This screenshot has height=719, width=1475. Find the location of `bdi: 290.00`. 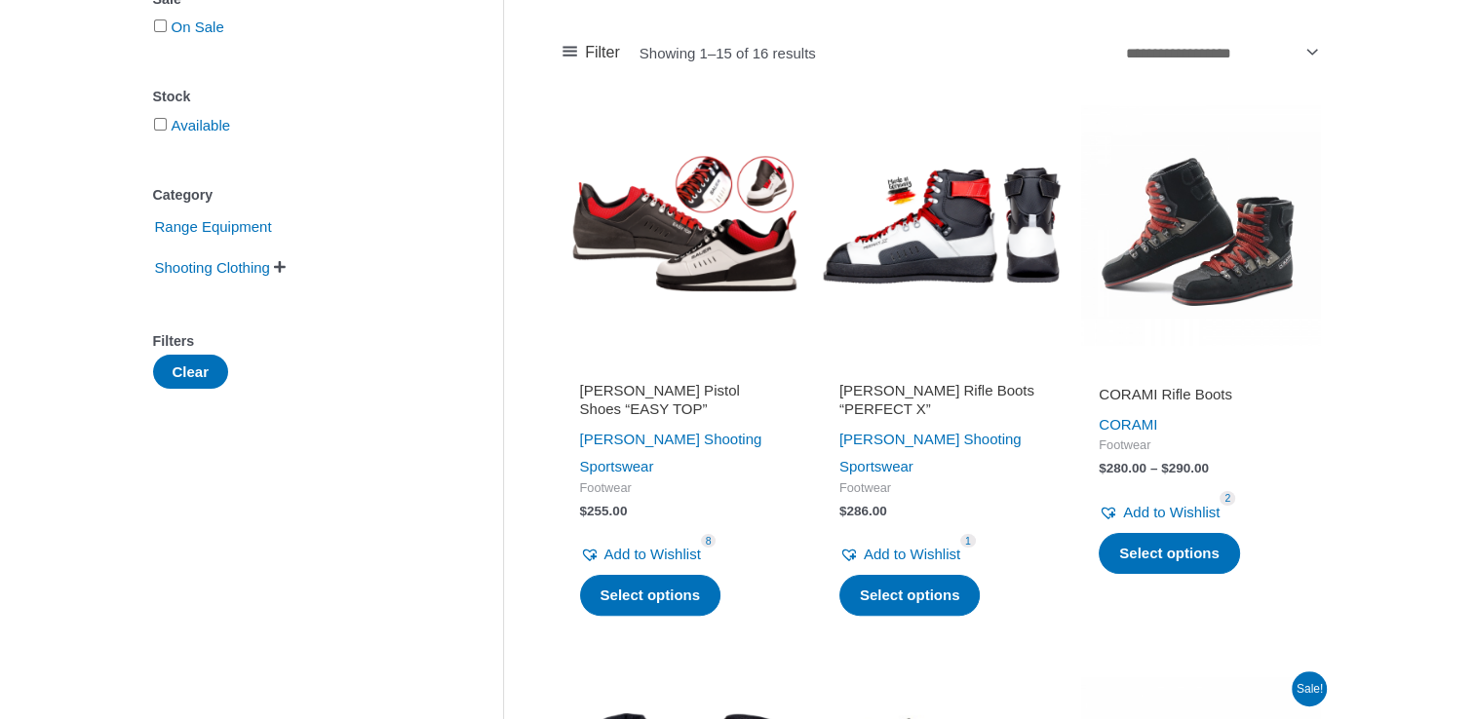

bdi: 290.00 is located at coordinates (1184, 468).